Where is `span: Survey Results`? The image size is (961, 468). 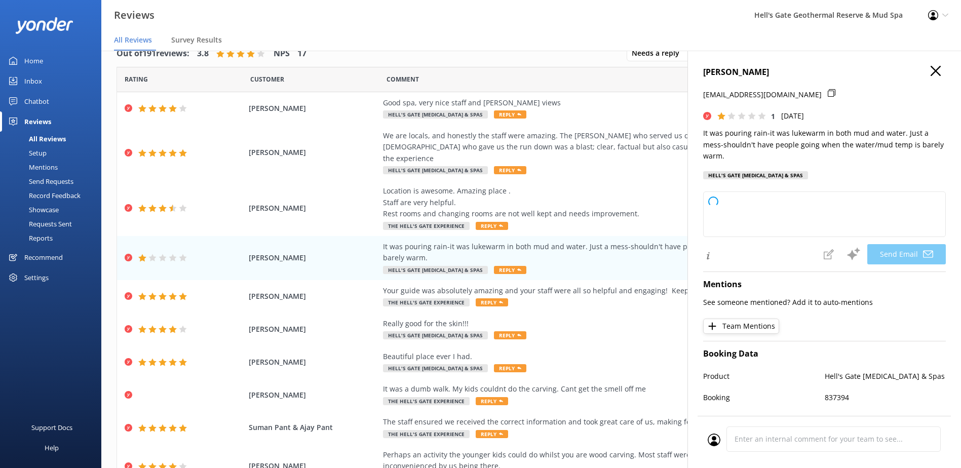 span: Survey Results is located at coordinates (197, 40).